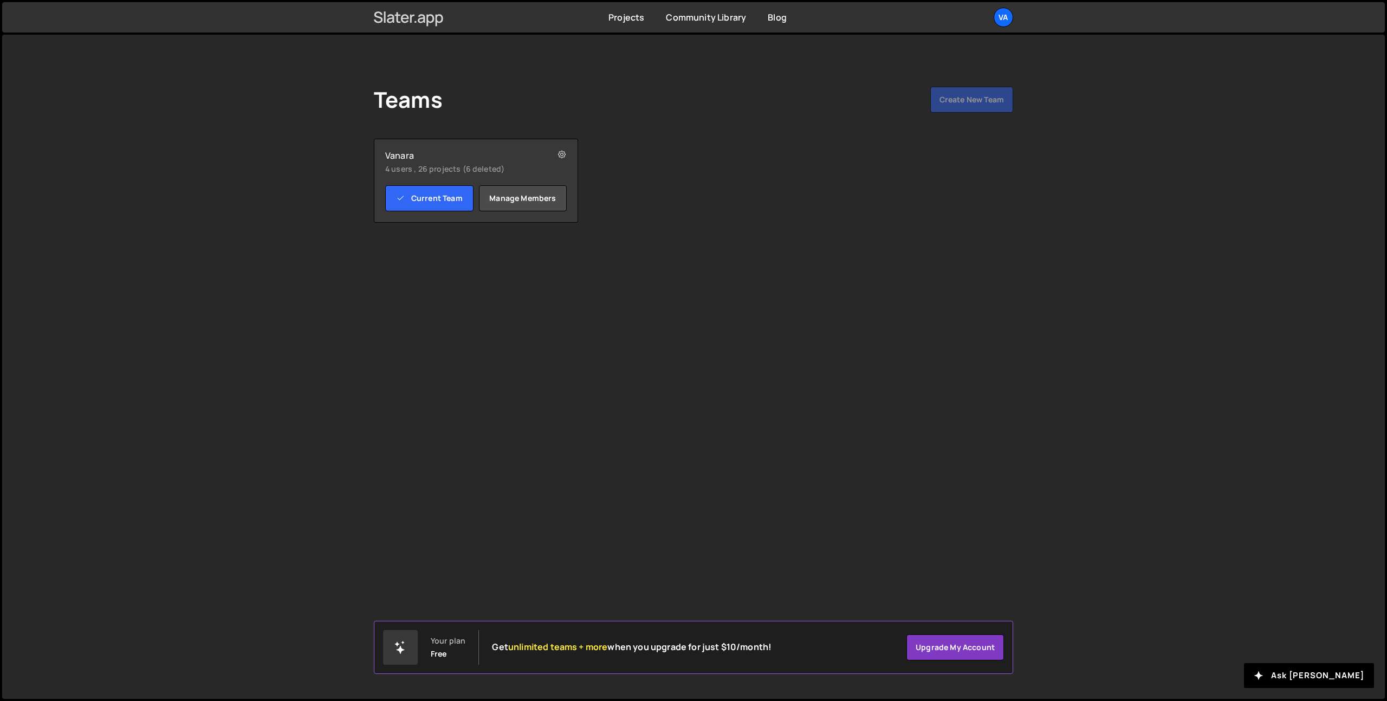 This screenshot has width=1387, height=701. What do you see at coordinates (632, 647) in the screenshot?
I see `h2: Get when you upgrade for just $10/month!` at bounding box center [632, 647].